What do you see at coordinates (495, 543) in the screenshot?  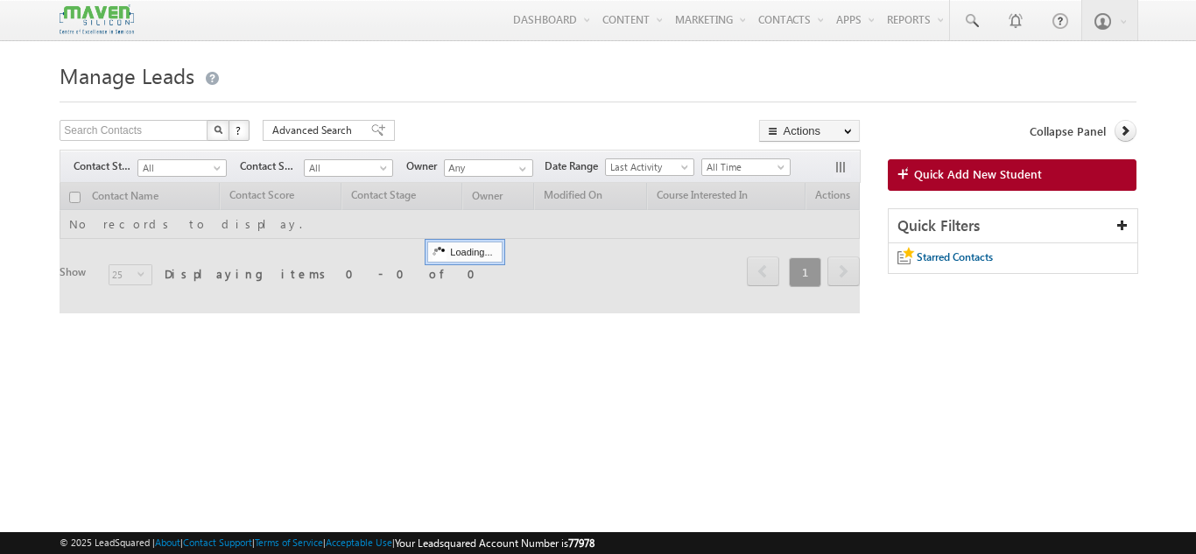 I see `span: Your Leadsquared Account Number is` at bounding box center [495, 543].